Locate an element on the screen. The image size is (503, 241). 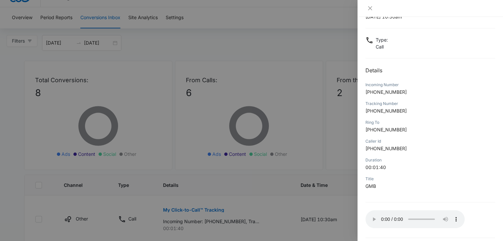
div: Caller Id is located at coordinates (430, 141).